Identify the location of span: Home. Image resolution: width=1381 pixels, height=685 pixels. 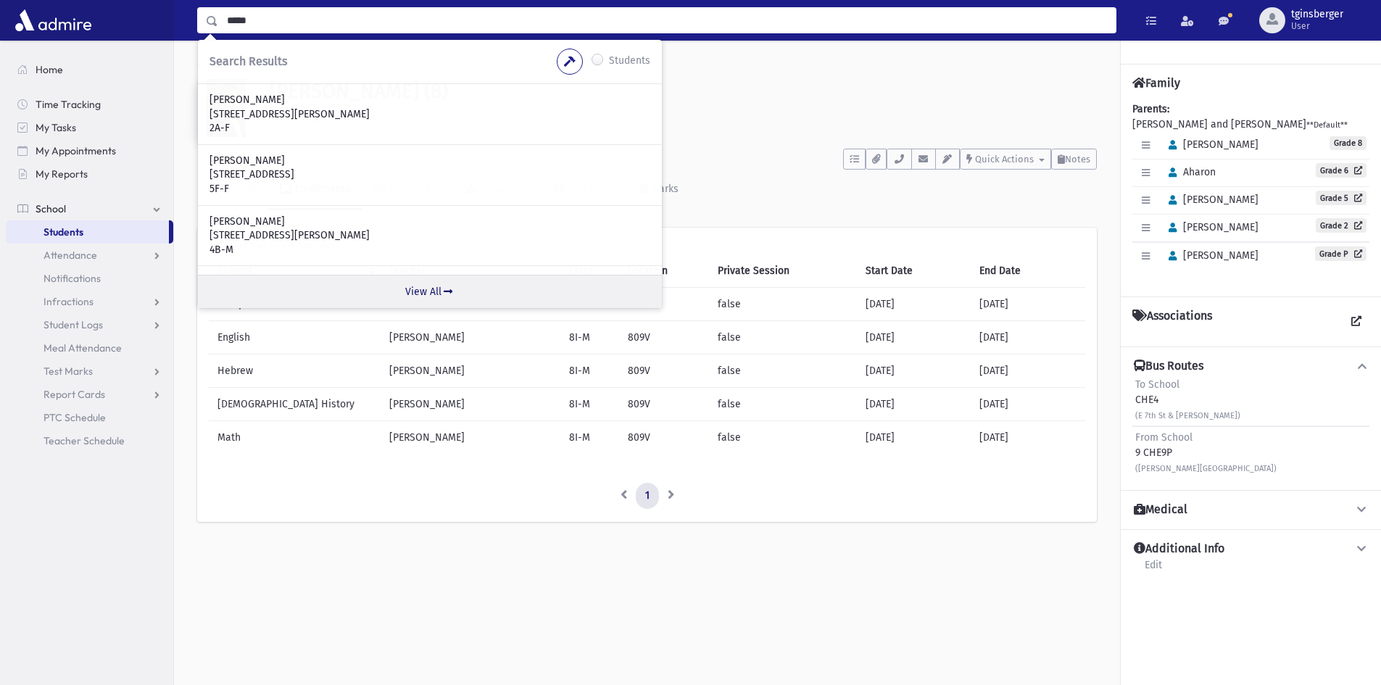
(49, 70).